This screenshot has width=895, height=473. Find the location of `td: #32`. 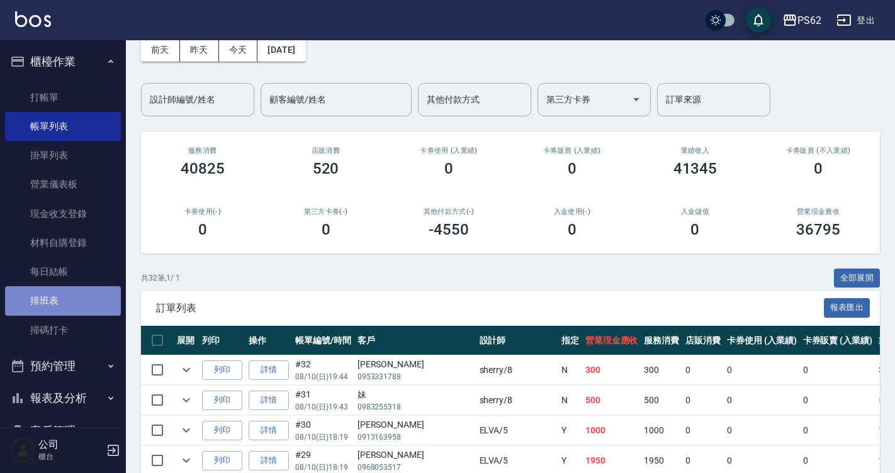

td: #32 is located at coordinates (323, 370).